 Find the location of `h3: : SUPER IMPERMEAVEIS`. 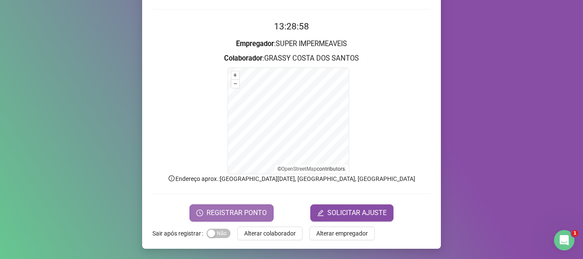

h3: : SUPER IMPERMEAVEIS is located at coordinates (291, 44).